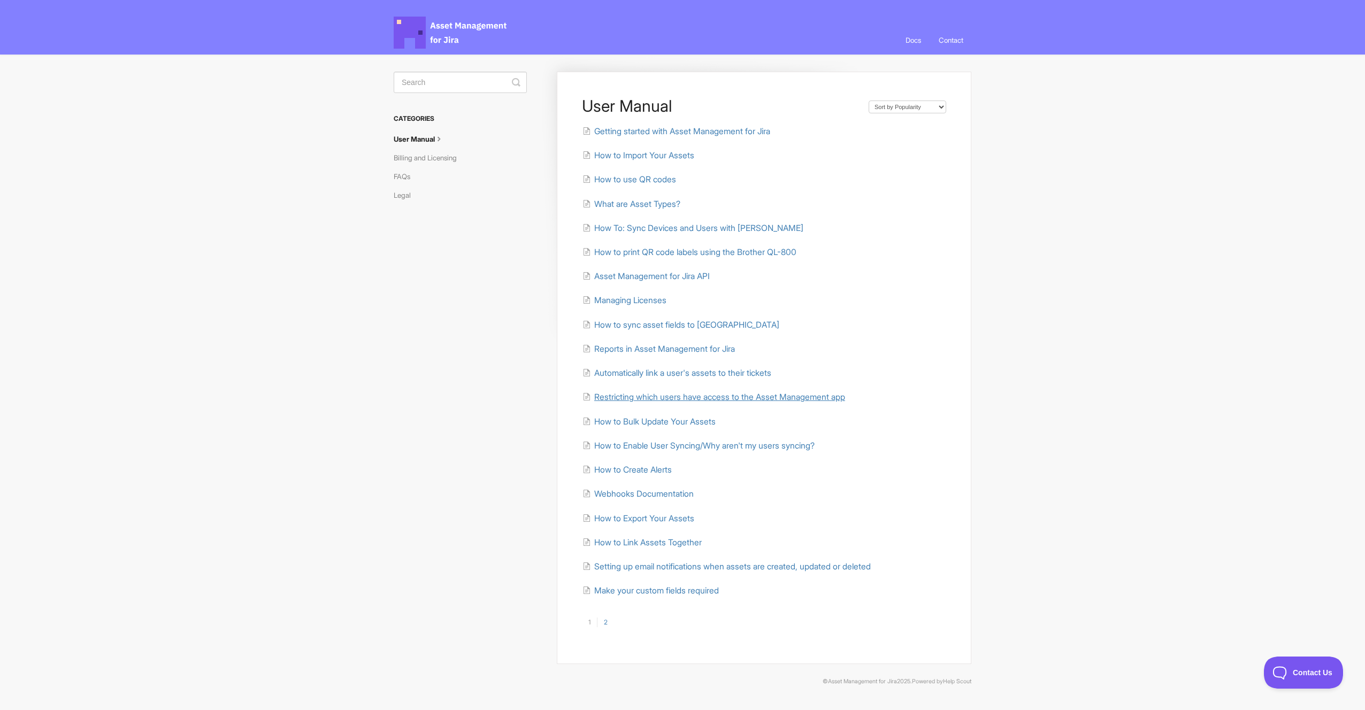 The image size is (1365, 710). I want to click on span: Managing Licenses, so click(630, 300).